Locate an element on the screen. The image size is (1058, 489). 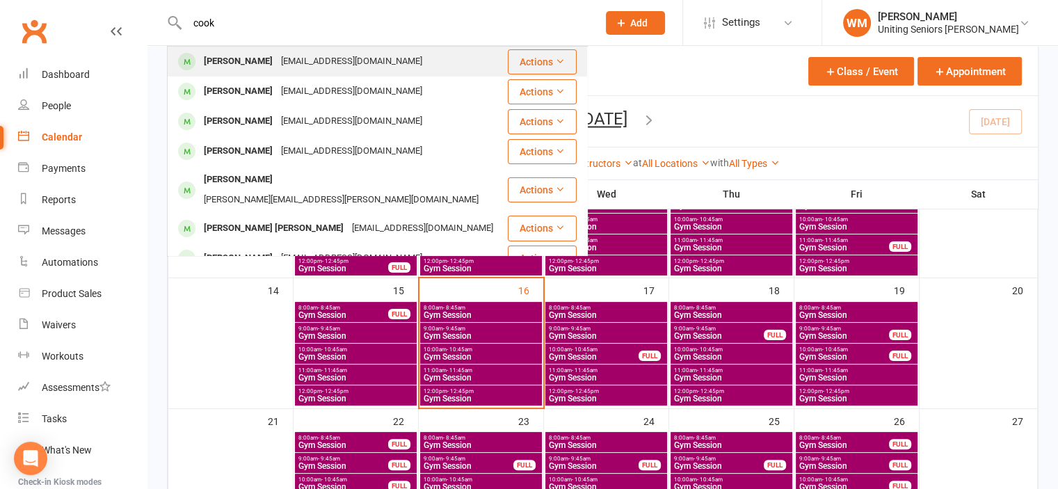
a: Automations is located at coordinates (82, 262).